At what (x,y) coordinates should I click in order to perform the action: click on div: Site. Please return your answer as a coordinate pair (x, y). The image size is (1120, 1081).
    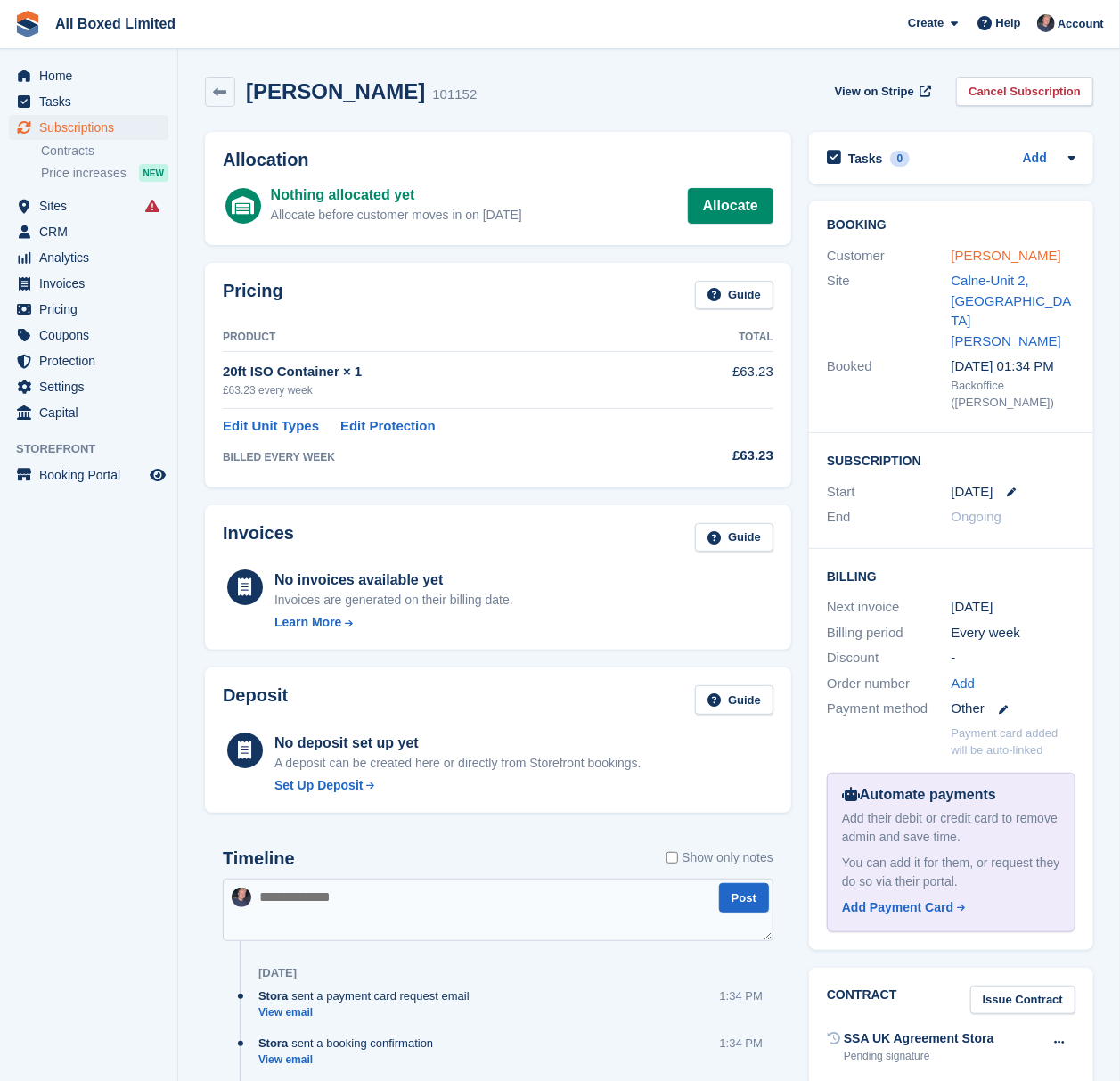
    Looking at the image, I should click on (889, 311).